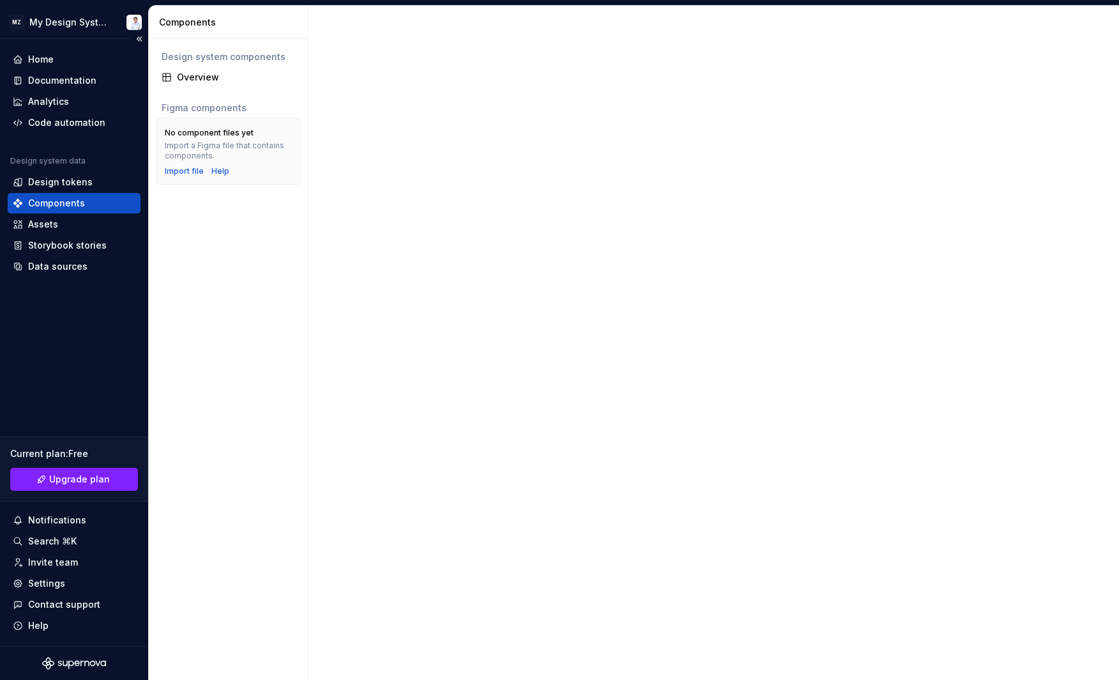  I want to click on div: Contact support, so click(64, 604).